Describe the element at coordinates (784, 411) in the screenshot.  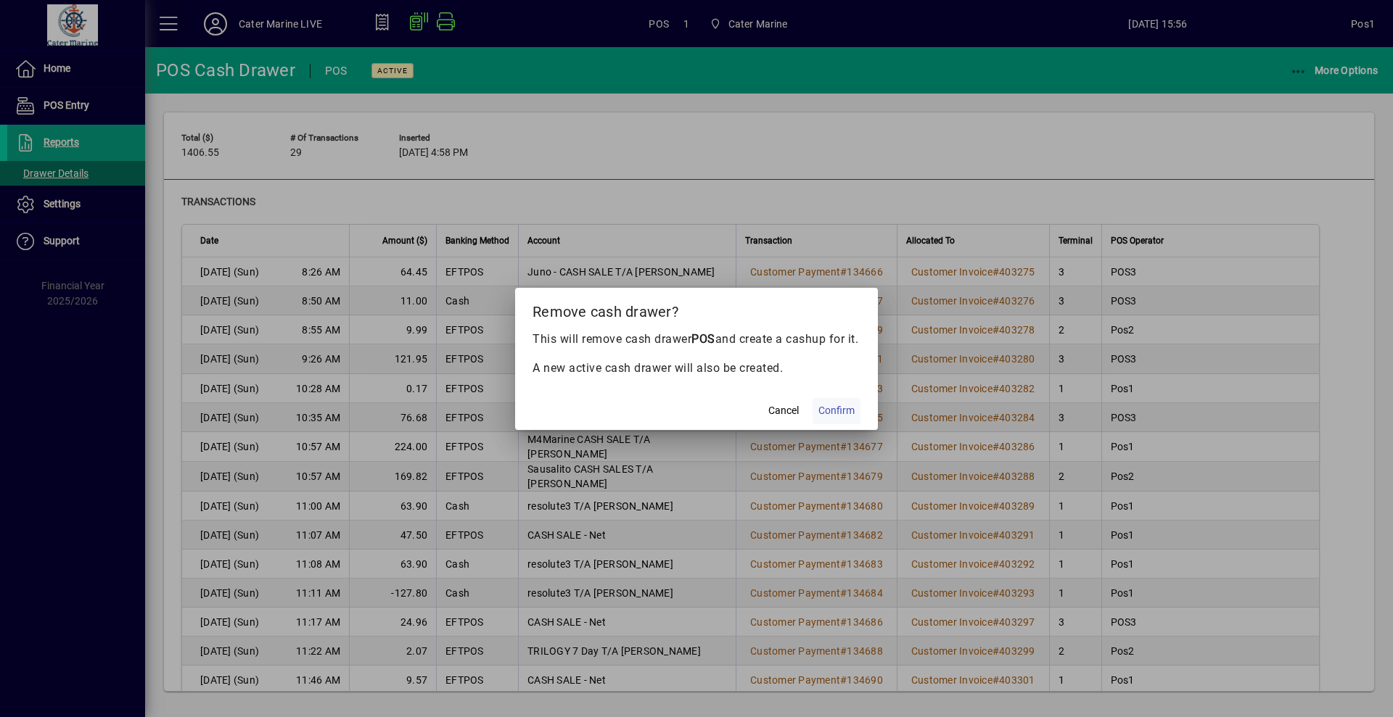
I see `button: Cancel` at that location.